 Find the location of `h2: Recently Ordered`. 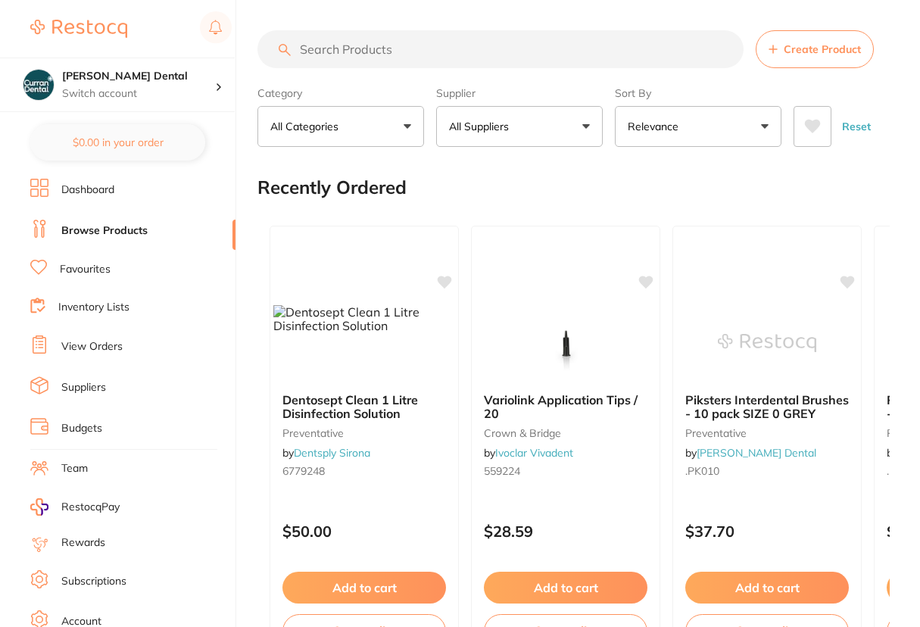

h2: Recently Ordered is located at coordinates (332, 188).